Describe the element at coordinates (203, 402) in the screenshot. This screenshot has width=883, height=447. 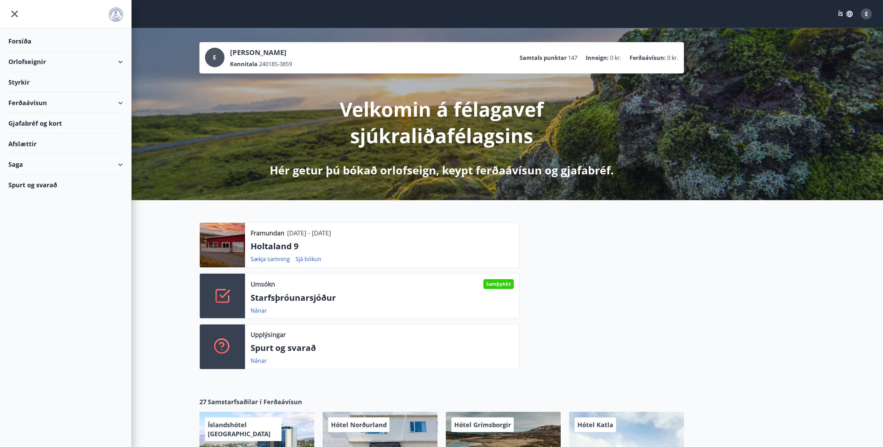
I see `span: 27` at that location.